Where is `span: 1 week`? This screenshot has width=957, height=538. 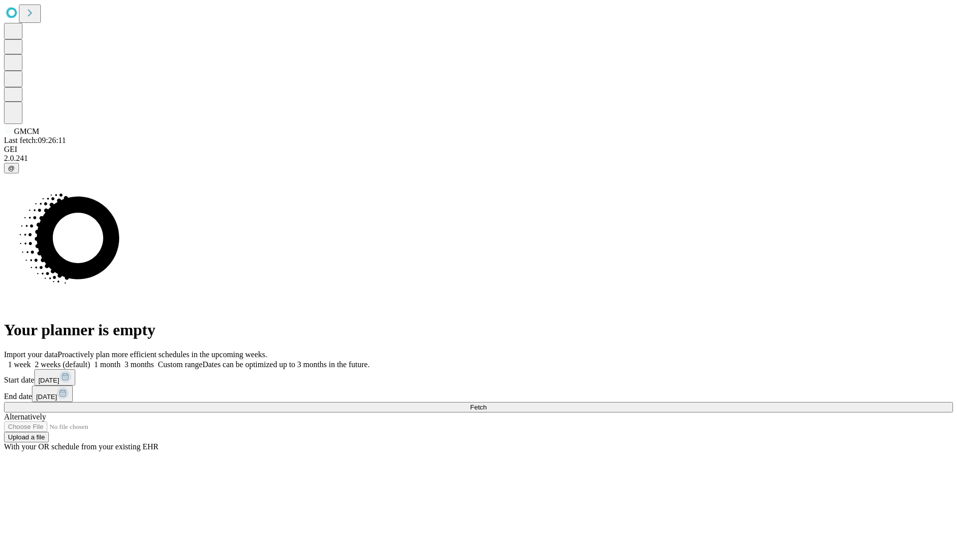 span: 1 week is located at coordinates (19, 364).